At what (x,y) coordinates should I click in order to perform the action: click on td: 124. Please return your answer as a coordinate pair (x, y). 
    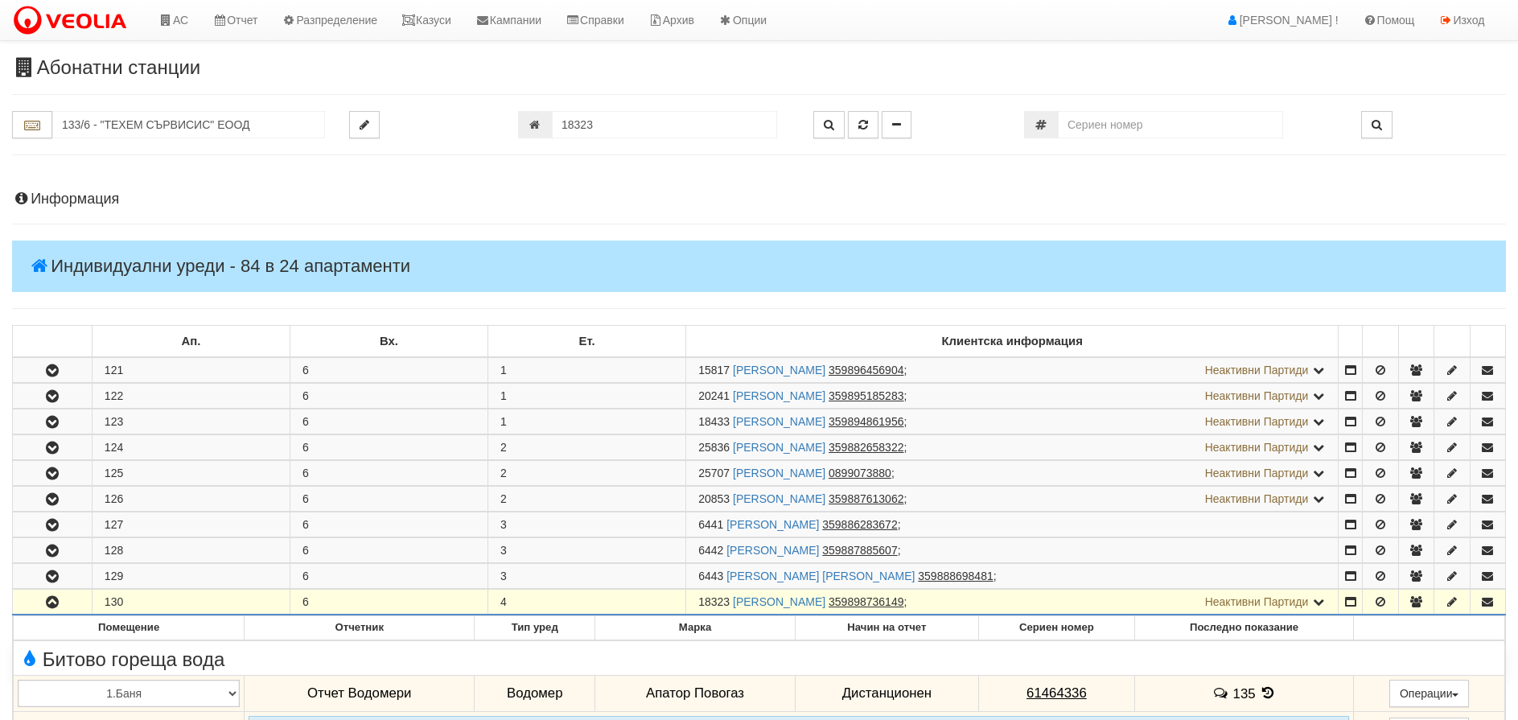
    Looking at the image, I should click on (191, 447).